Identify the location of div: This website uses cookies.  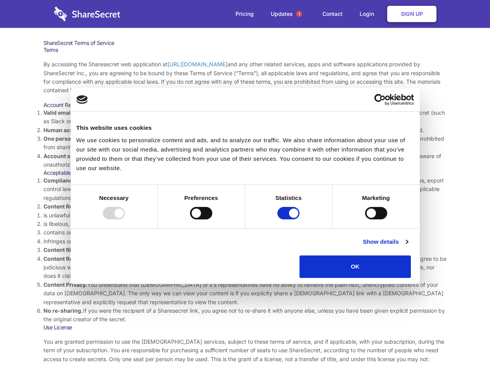
(245, 128).